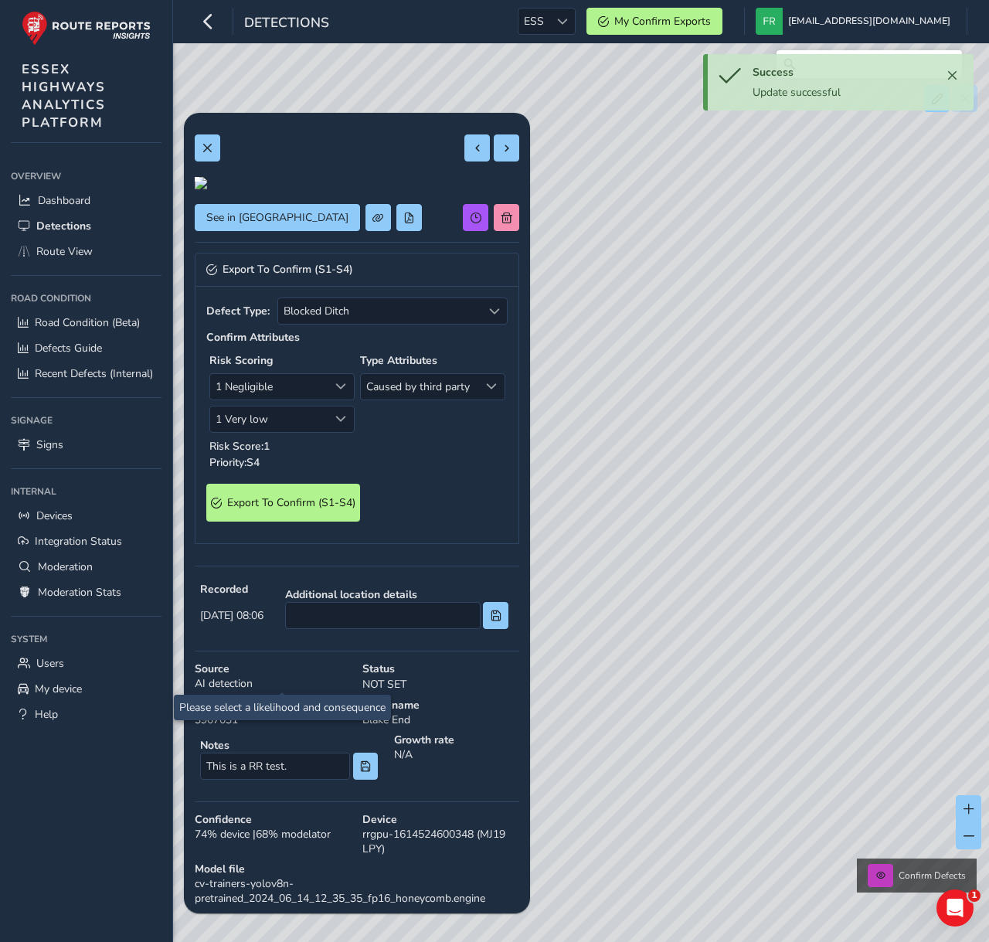 The height and width of the screenshot is (942, 989). Describe the element at coordinates (273, 712) in the screenshot. I see `div: 3907031` at that location.